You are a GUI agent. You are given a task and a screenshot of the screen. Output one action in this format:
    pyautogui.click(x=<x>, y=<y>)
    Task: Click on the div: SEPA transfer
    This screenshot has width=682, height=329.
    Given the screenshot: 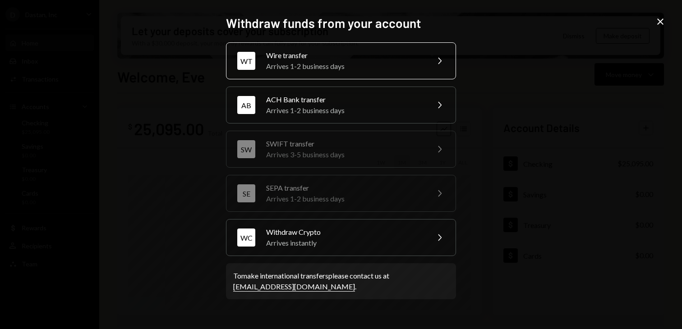 What is the action you would take?
    pyautogui.click(x=344, y=188)
    